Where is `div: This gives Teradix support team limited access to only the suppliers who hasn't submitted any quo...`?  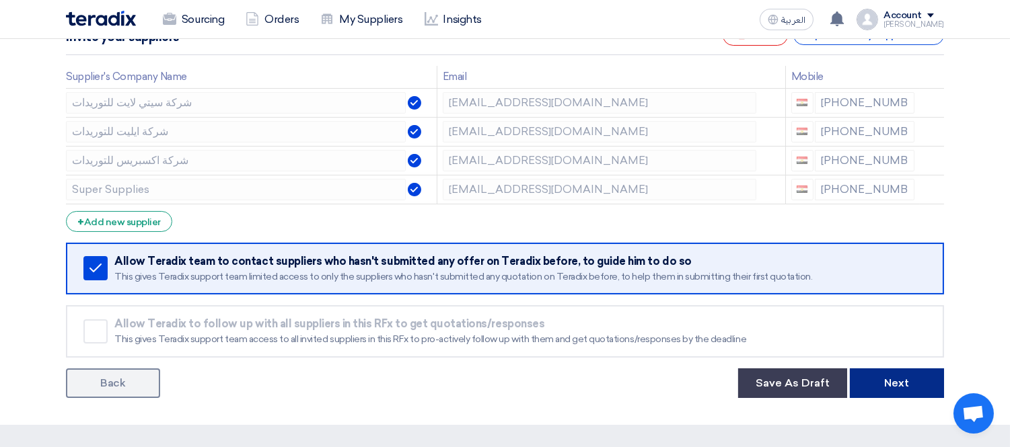
div: This gives Teradix support team limited access to only the suppliers who hasn't submitted any quo... is located at coordinates (519, 277).